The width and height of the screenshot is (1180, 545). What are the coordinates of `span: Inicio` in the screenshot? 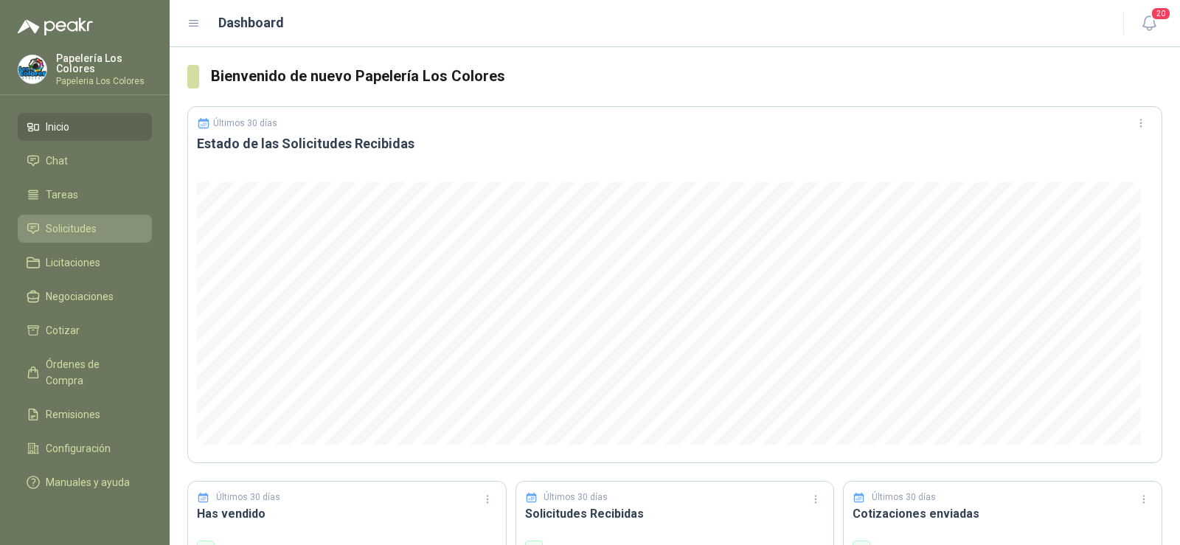 It's located at (58, 127).